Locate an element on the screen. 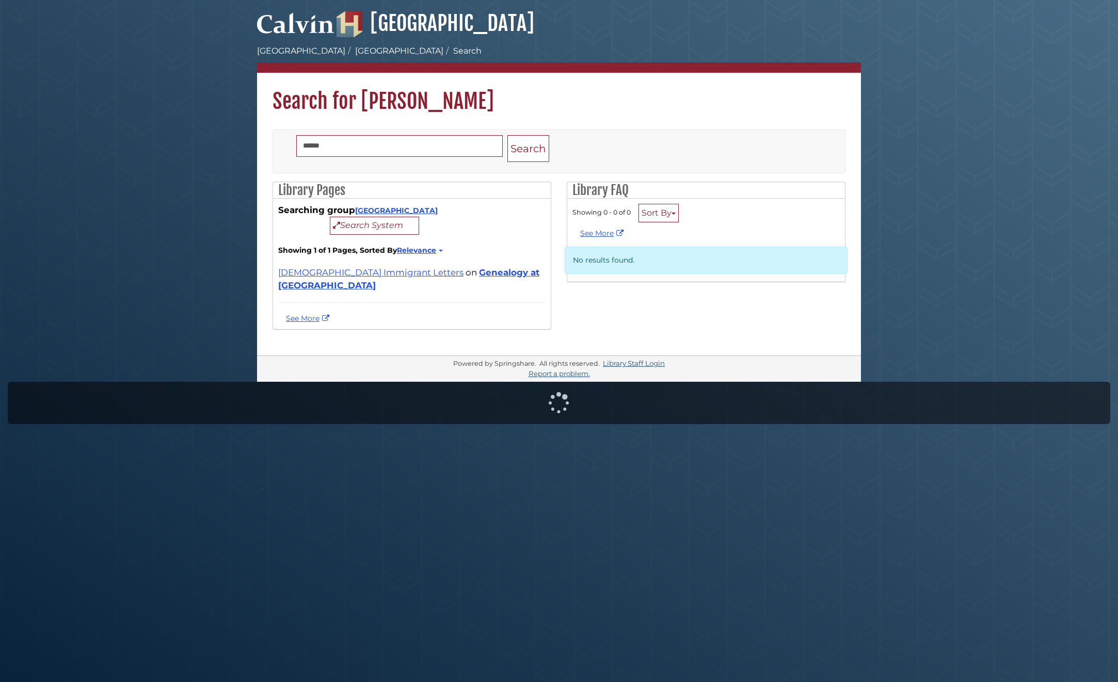 This screenshot has width=1118, height=682. div: All rights reserved. is located at coordinates (569, 363).